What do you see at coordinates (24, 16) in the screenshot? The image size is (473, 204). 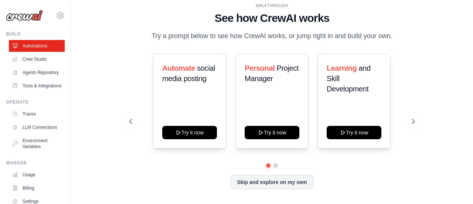 I see `img: Logo` at bounding box center [24, 16].